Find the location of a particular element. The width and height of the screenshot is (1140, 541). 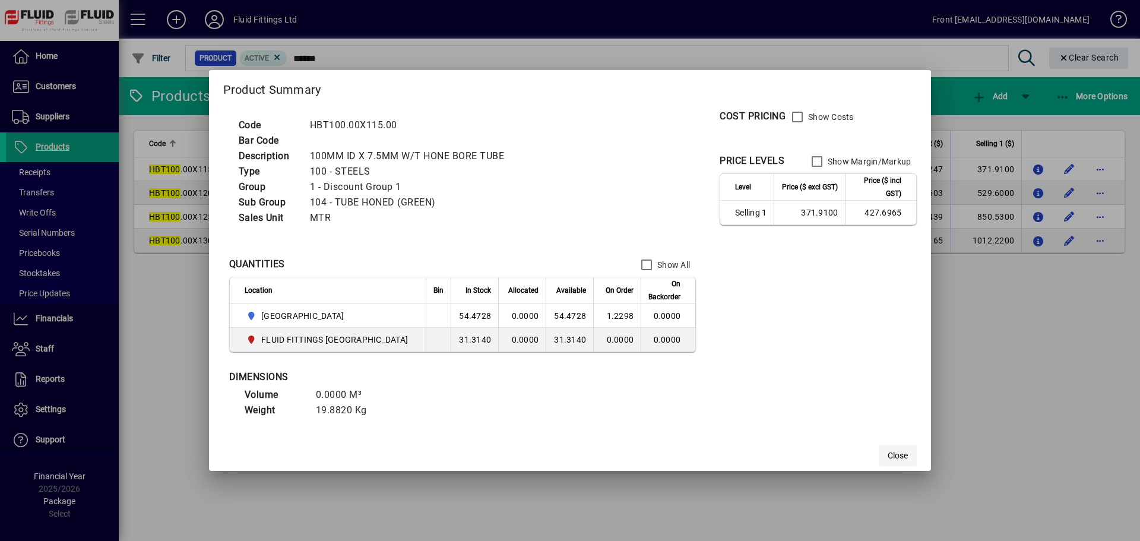

td: 0.0000 M³ is located at coordinates (346, 395).